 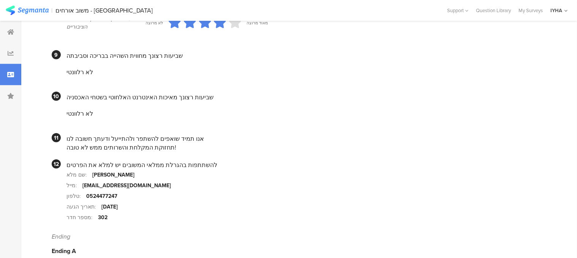 I want to click on img: segmanta logo, so click(x=27, y=10).